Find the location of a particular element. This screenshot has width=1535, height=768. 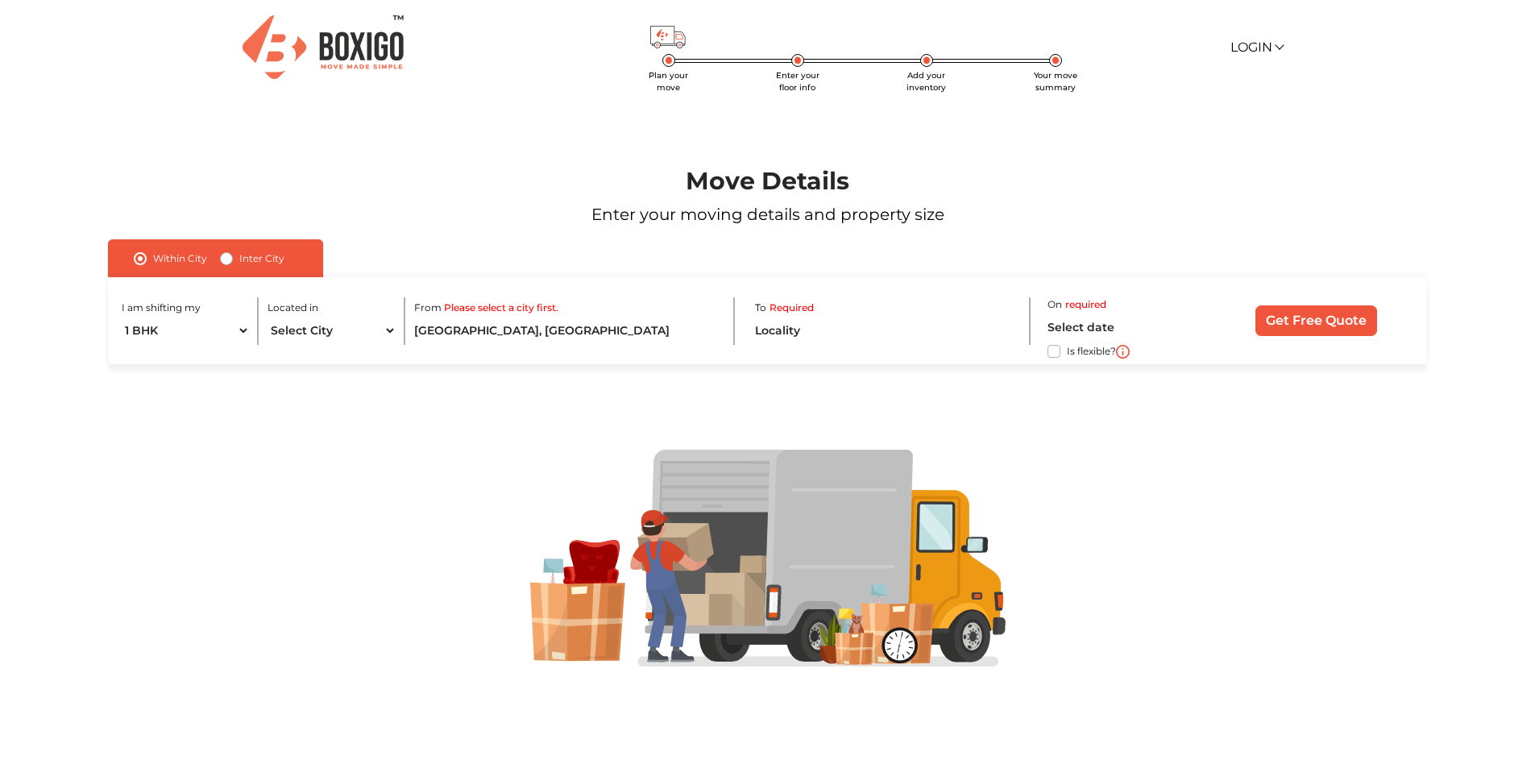

label: Inter City is located at coordinates (262, 259).